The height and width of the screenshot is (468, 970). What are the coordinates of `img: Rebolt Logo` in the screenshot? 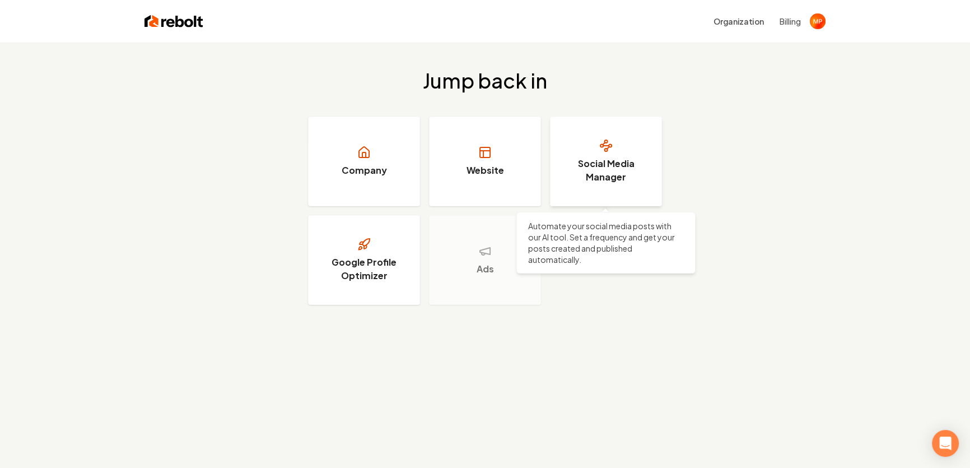 It's located at (174, 21).